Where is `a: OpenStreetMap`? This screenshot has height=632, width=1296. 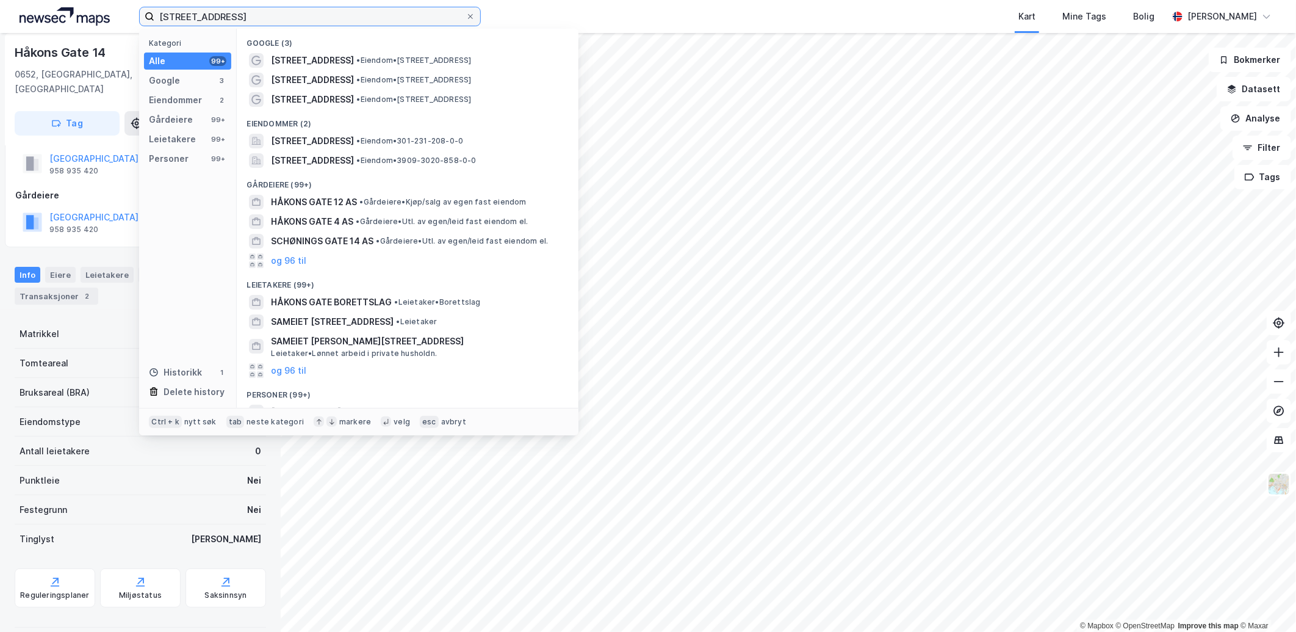 a: OpenStreetMap is located at coordinates (1145, 625).